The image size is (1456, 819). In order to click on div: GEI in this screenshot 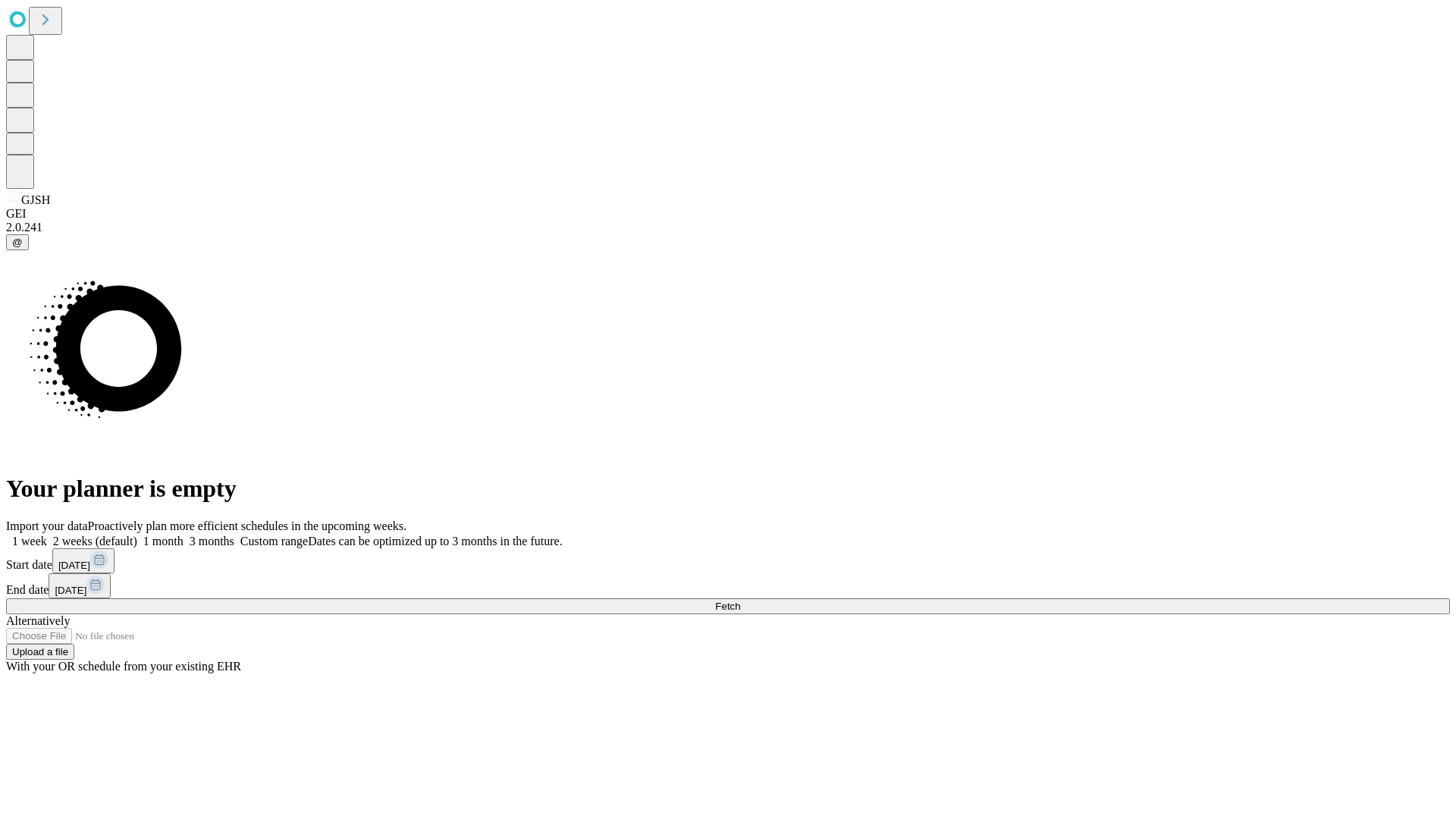, I will do `click(728, 214)`.